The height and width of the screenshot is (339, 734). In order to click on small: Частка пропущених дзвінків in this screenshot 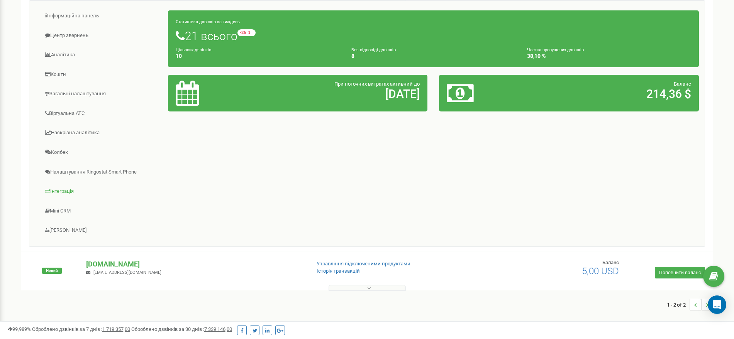, I will do `click(555, 50)`.